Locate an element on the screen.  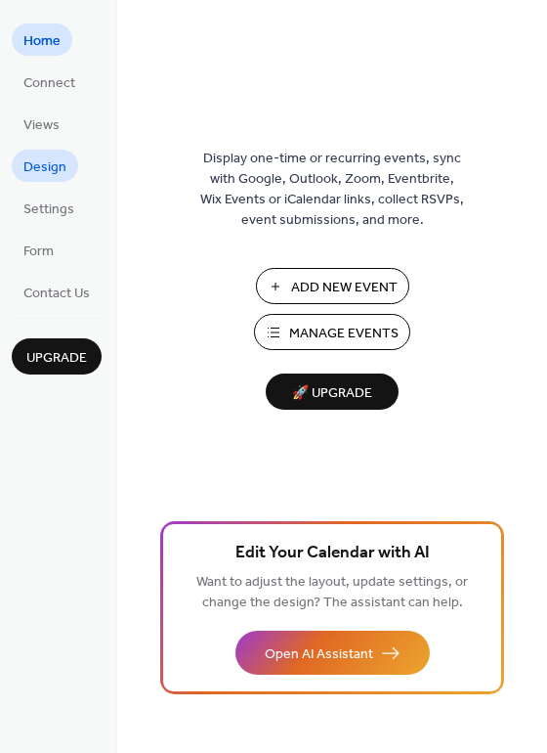
span: Connect is located at coordinates (49, 83).